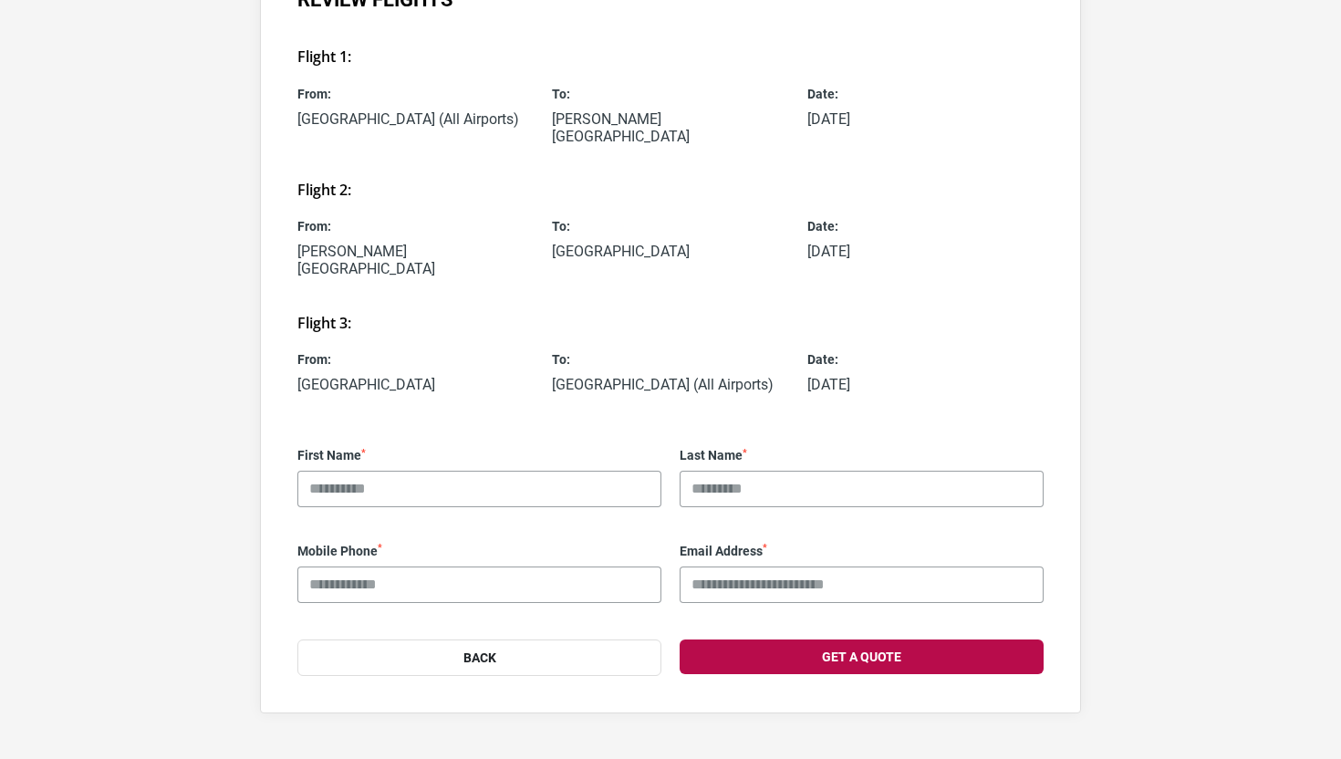  Describe the element at coordinates (479, 455) in the screenshot. I see `label: First Name` at that location.